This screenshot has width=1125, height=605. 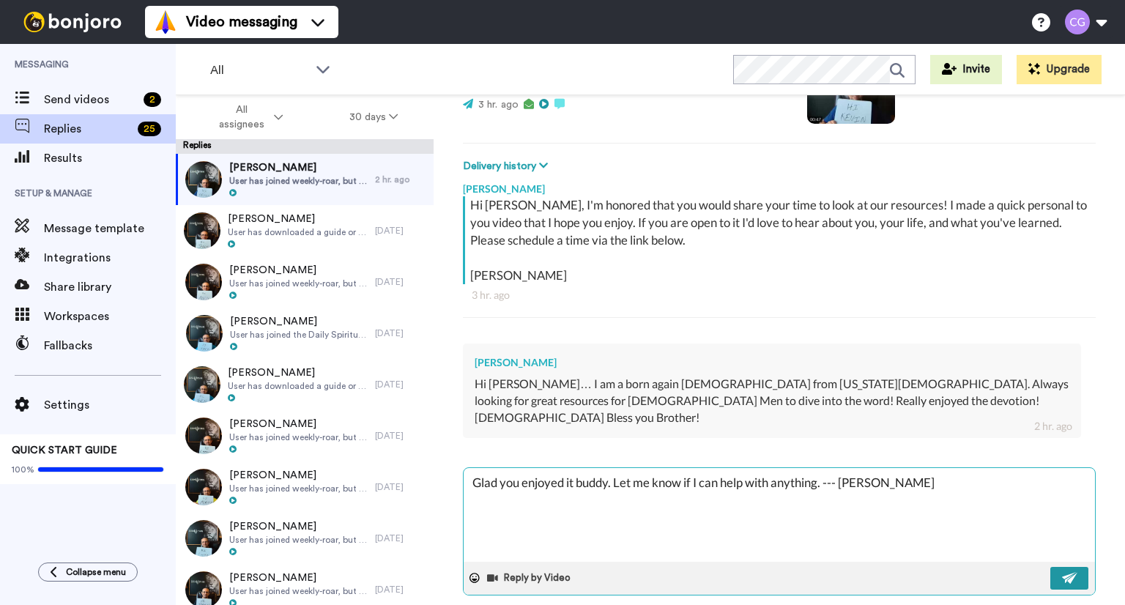 I want to click on button: Upgrade, so click(x=1060, y=70).